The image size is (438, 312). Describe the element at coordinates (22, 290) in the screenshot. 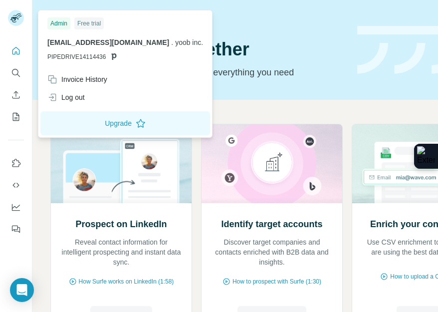

I see `div: Open Intercom Messenger` at that location.